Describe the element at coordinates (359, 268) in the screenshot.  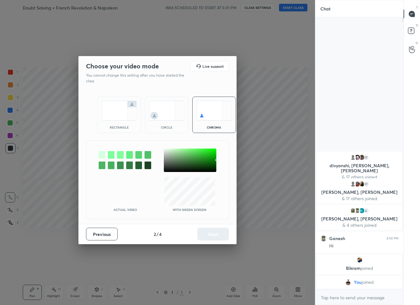
I see `p: Bikram` at that location.